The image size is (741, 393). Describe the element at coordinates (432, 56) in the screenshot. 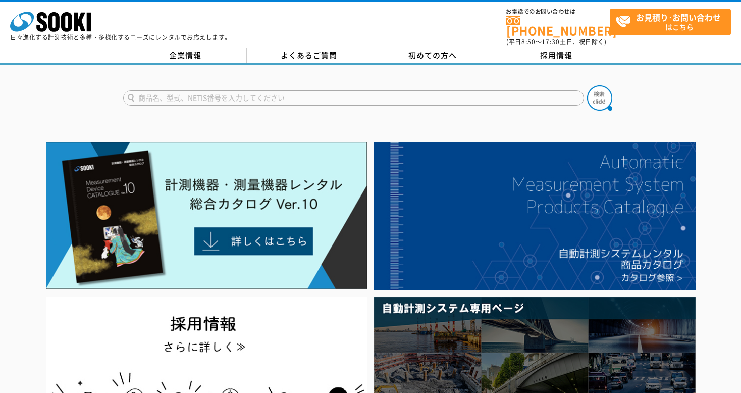

I see `a: 初めての方へ` at that location.